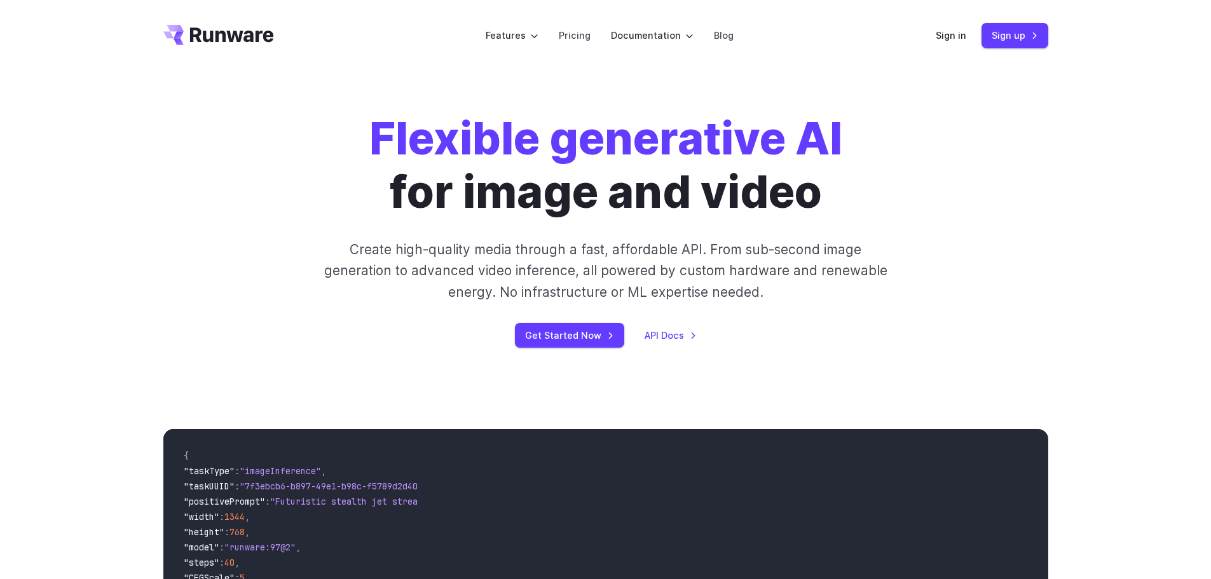 The image size is (1211, 579). Describe the element at coordinates (280, 471) in the screenshot. I see `span: "imageInference"` at that location.